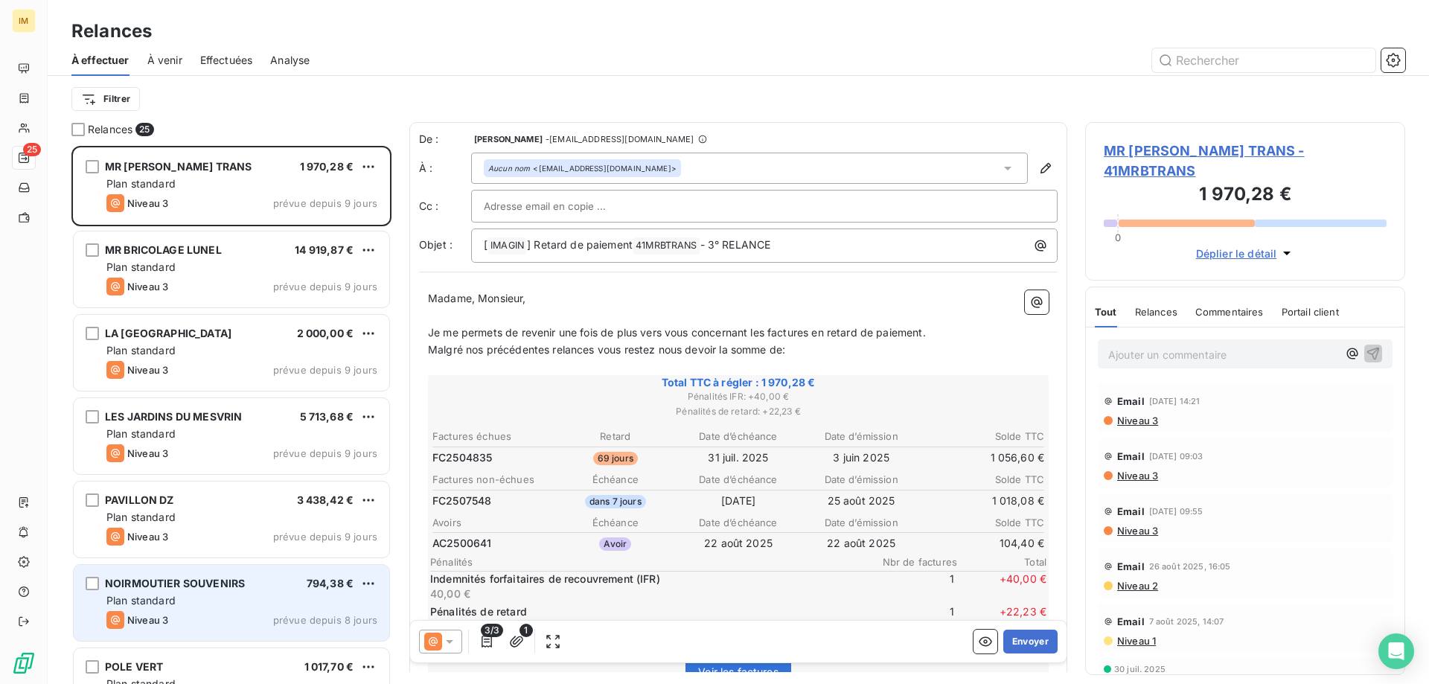  What do you see at coordinates (1236, 253) in the screenshot?
I see `span: Déplier le détail` at bounding box center [1236, 253].